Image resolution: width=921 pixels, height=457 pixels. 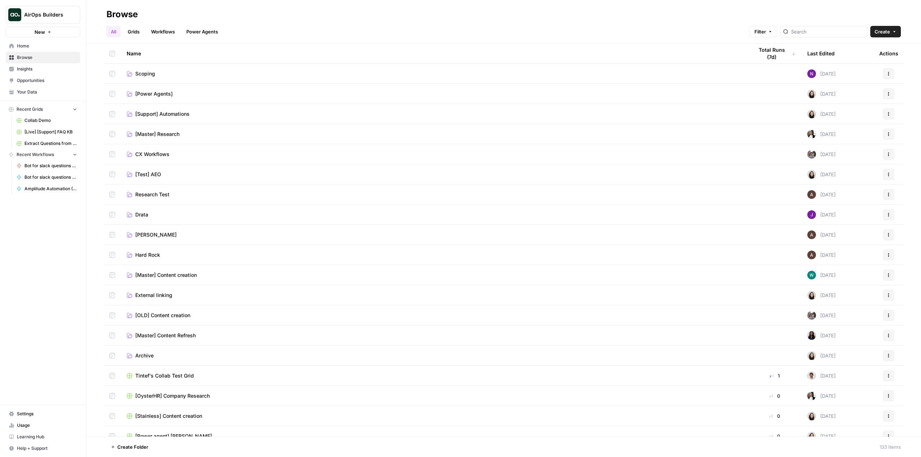 I want to click on a: Grids, so click(x=133, y=32).